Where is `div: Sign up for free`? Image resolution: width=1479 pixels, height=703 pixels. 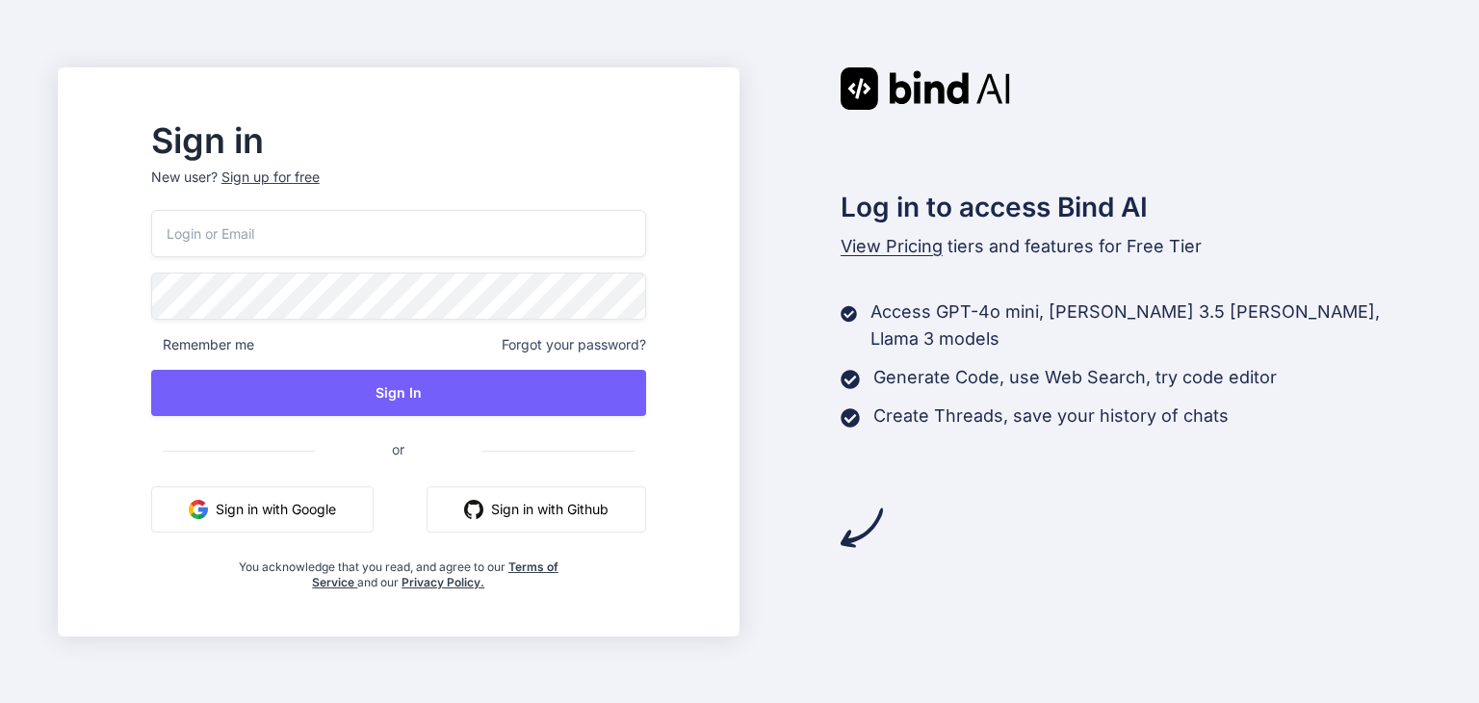
div: Sign up for free is located at coordinates (271, 177).